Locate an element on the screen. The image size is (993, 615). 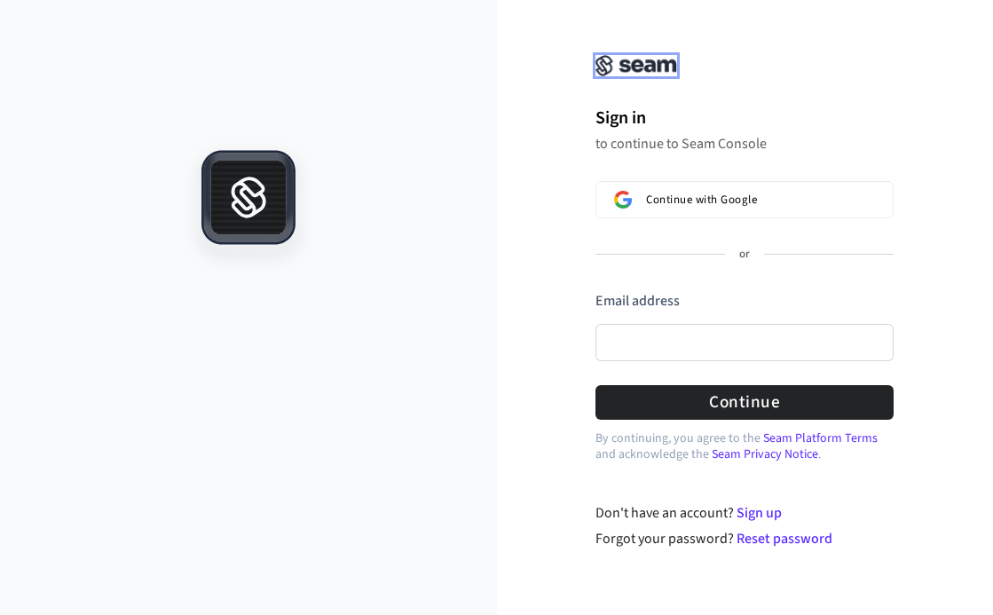
a: Seam Platform Terms is located at coordinates (820, 438).